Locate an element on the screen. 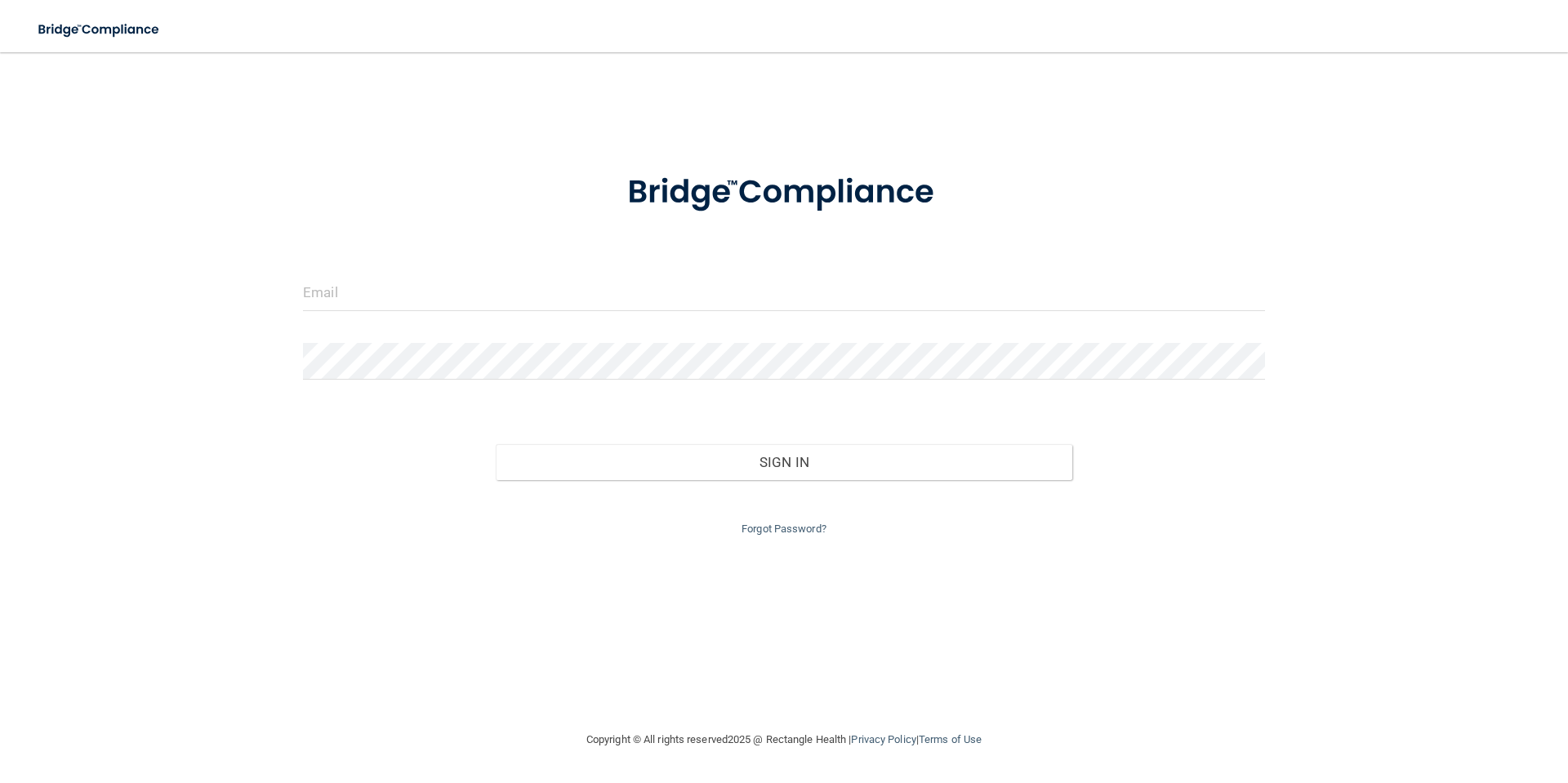 The image size is (1568, 783). a: Forgot Password? is located at coordinates (784, 528).